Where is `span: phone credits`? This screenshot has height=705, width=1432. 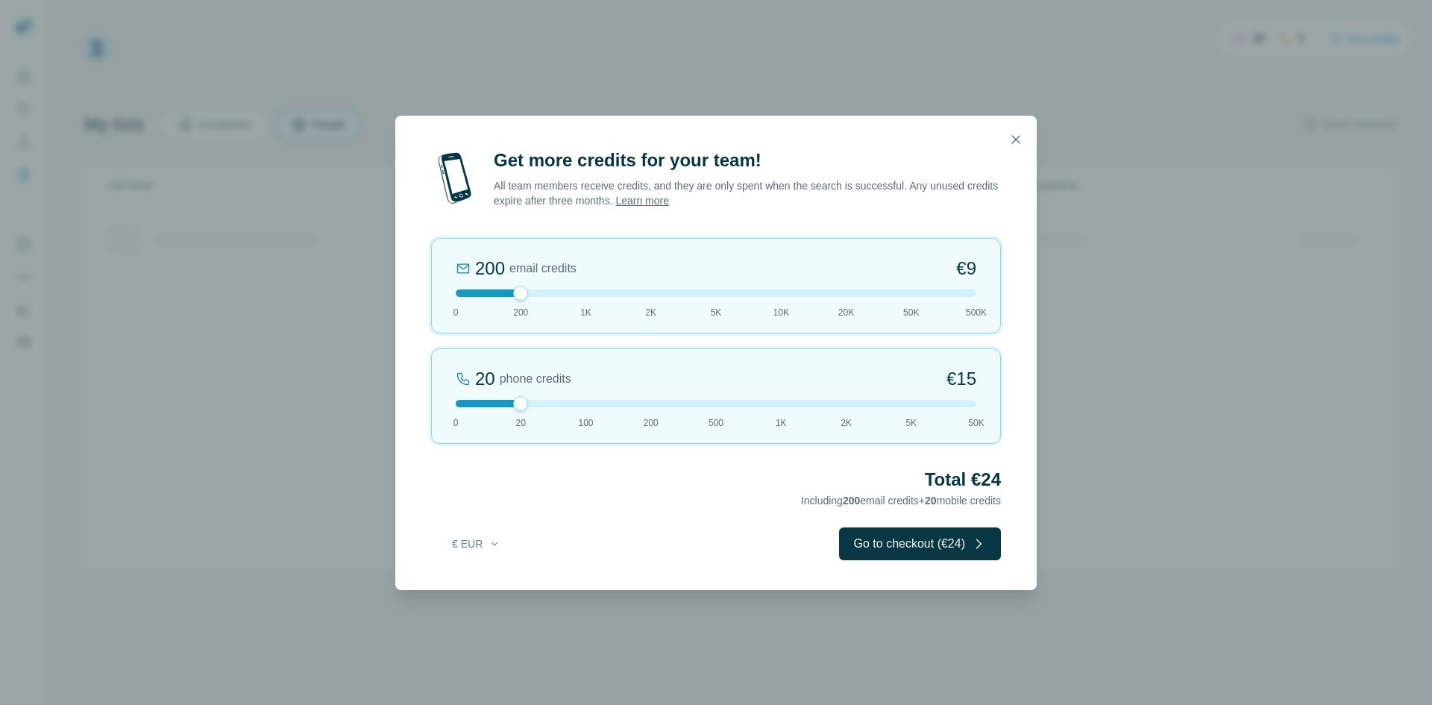
span: phone credits is located at coordinates (536, 379).